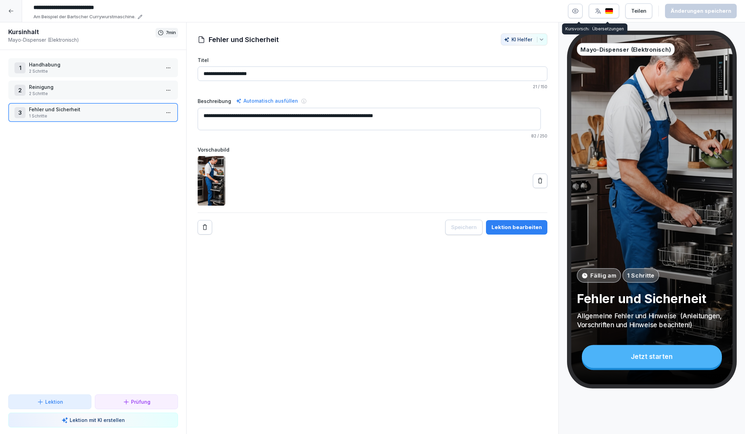 This screenshot has height=434, width=745. Describe the element at coordinates (243, 40) in the screenshot. I see `h1: Fehler und Sicherheit` at that location.